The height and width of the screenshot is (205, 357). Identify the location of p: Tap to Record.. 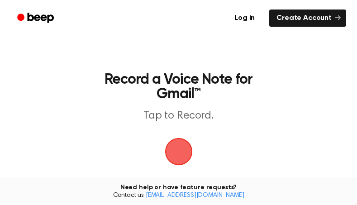
(178, 116).